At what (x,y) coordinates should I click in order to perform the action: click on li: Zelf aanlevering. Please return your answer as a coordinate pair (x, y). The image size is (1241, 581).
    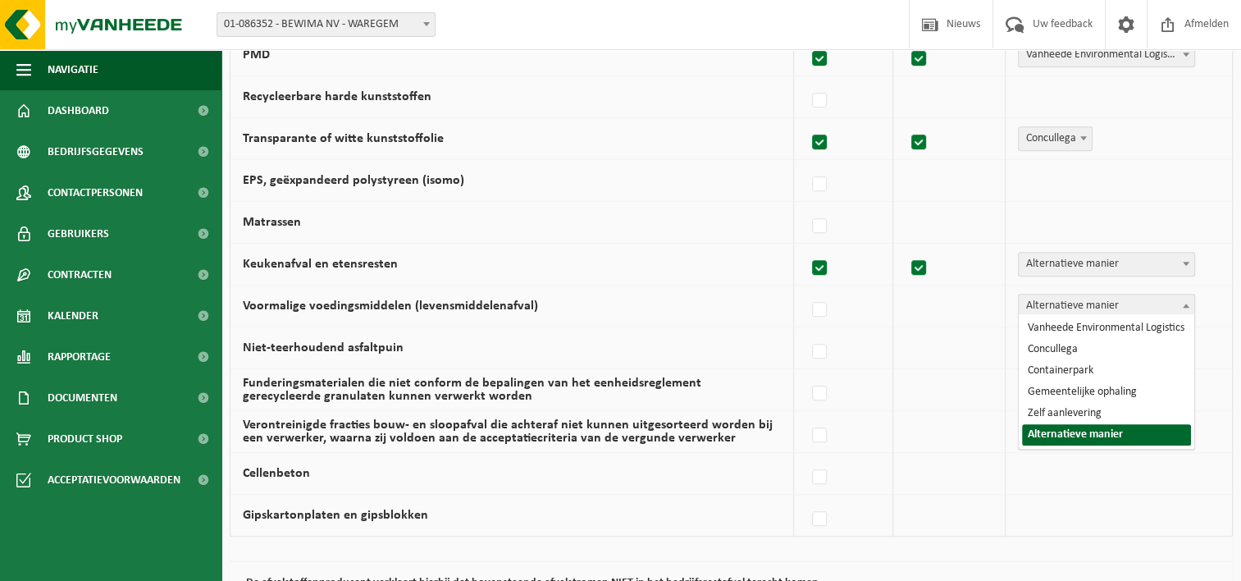
    Looking at the image, I should click on (1106, 413).